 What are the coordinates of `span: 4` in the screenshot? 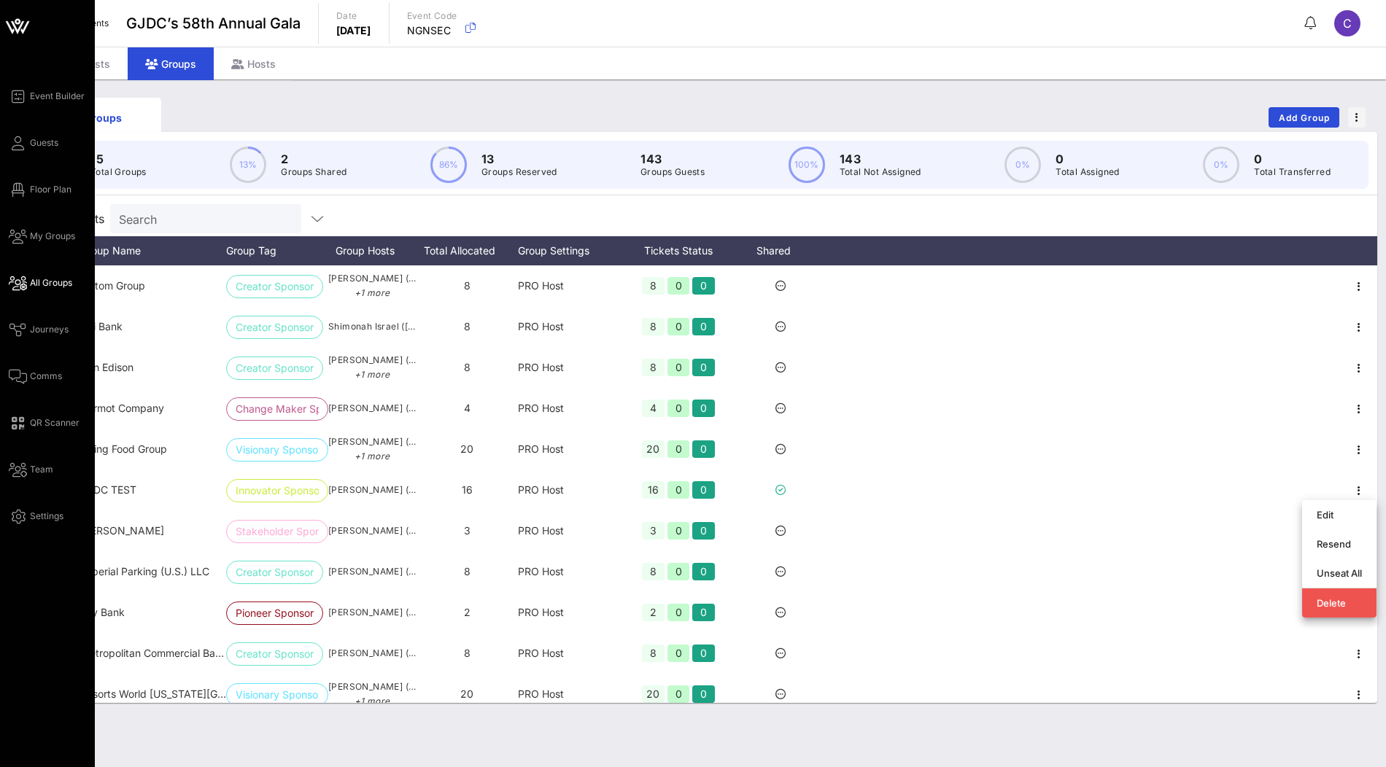 It's located at (467, 408).